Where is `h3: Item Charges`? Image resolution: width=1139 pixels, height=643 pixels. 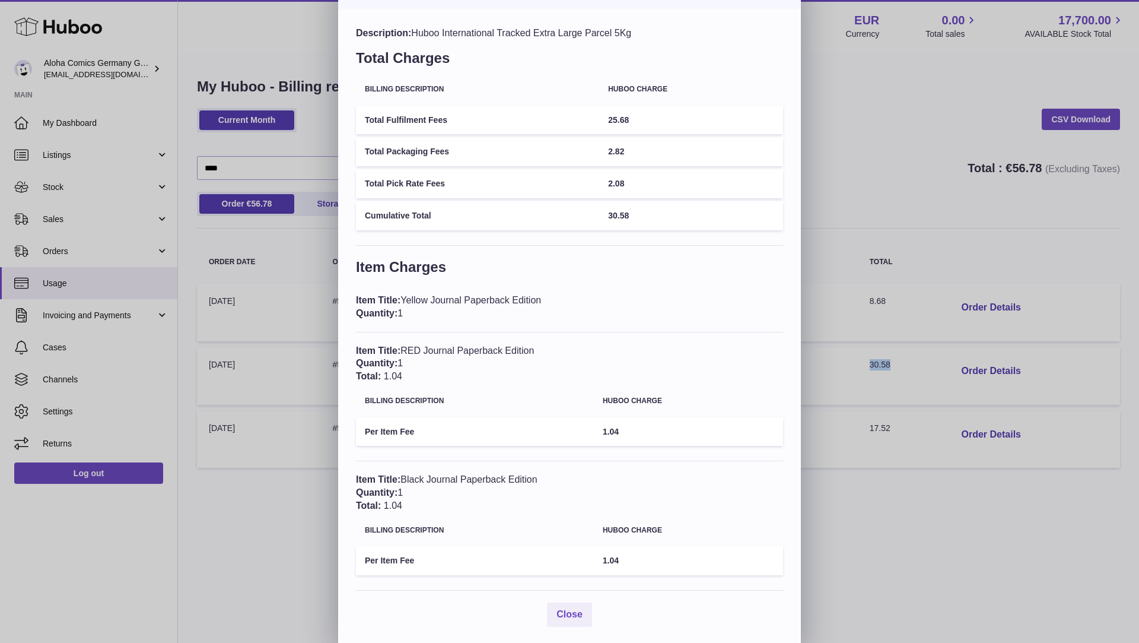
h3: Item Charges is located at coordinates (570, 270).